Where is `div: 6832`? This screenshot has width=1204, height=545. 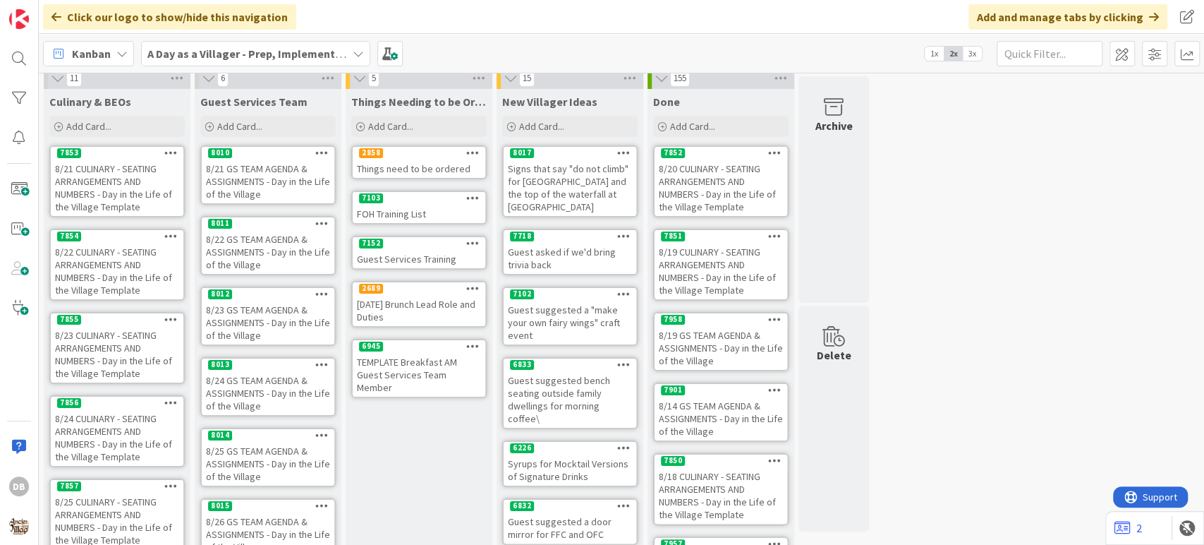
div: 6832 is located at coordinates (522, 506).